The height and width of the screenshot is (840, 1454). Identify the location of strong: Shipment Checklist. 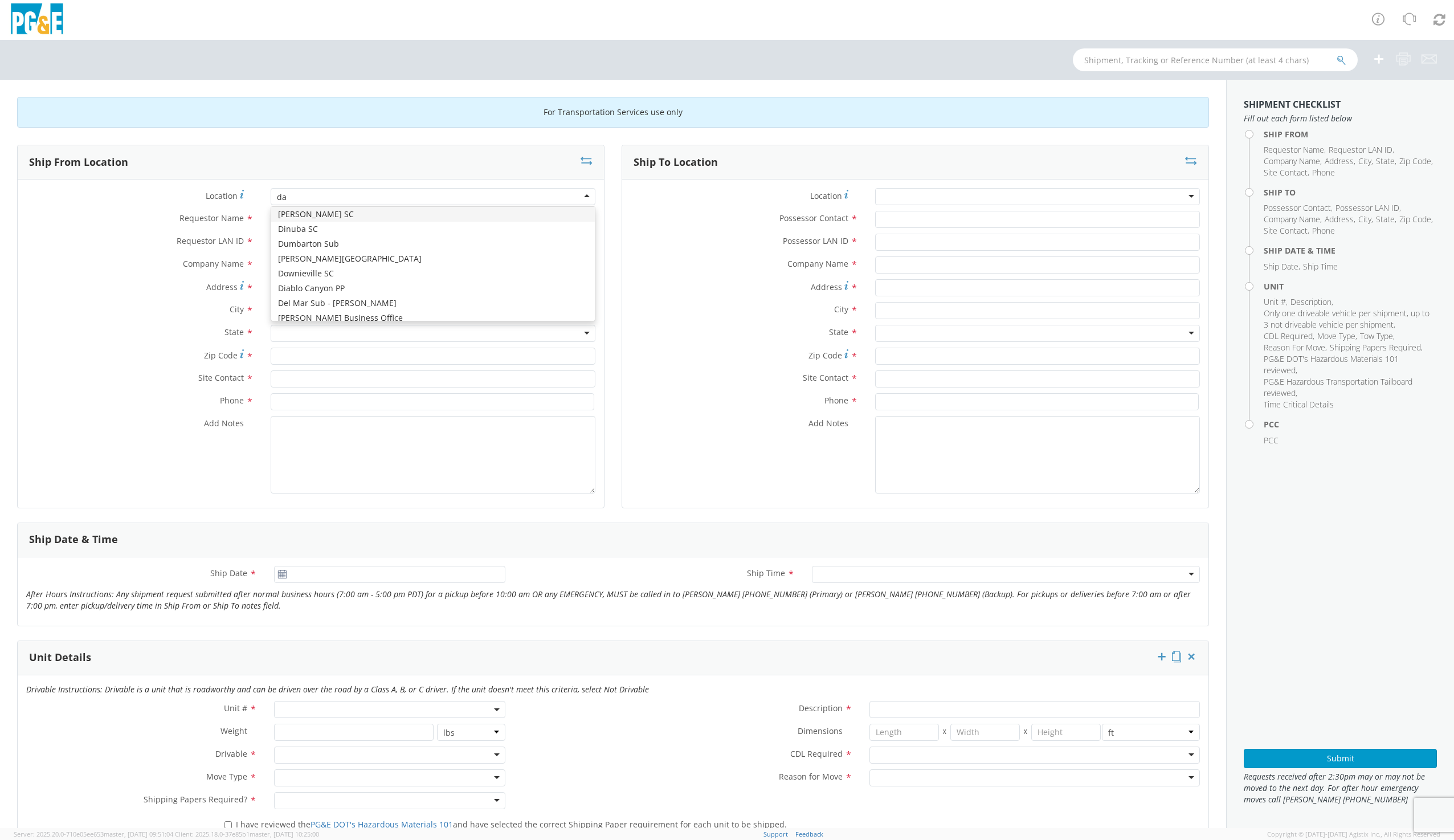
(1292, 105).